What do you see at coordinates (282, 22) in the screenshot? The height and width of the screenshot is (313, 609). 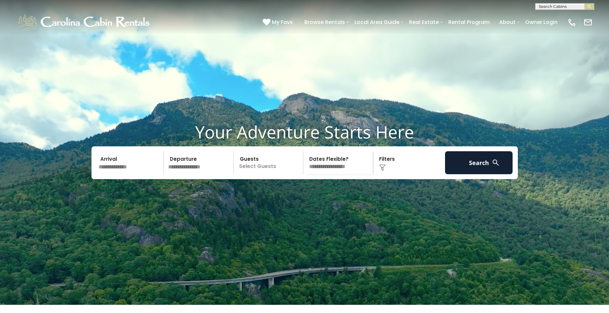 I see `span: My Favs` at bounding box center [282, 22].